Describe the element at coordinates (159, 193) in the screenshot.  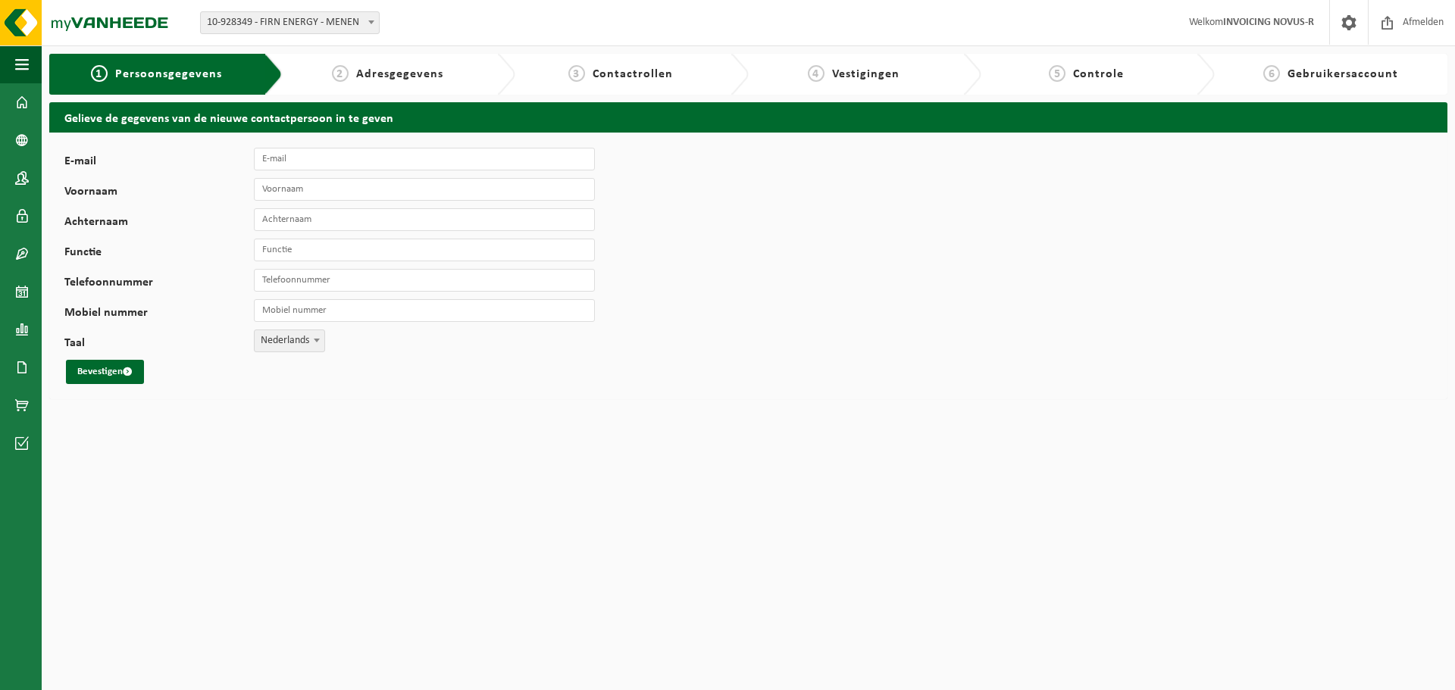
I see `label: Voornaam` at that location.